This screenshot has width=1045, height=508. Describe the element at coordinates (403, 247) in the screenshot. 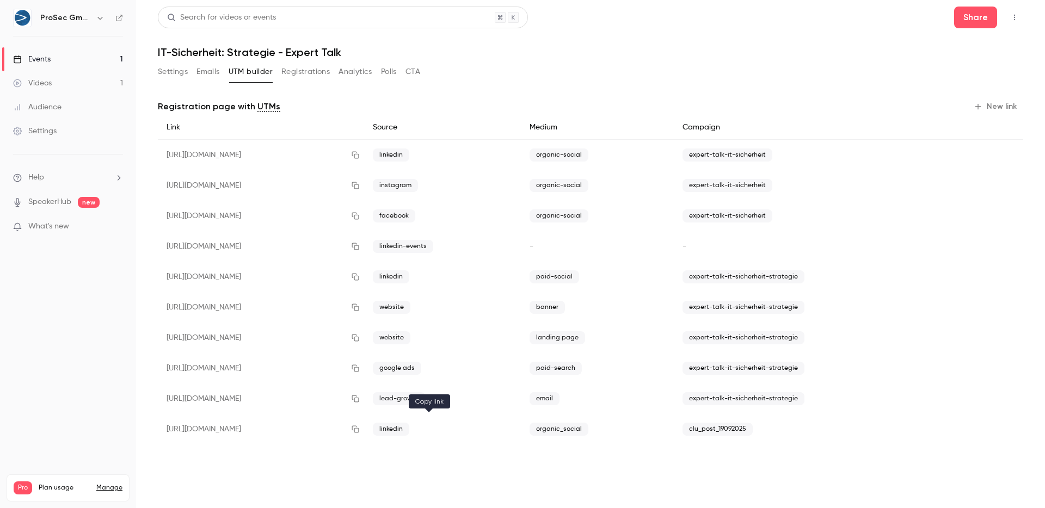

I see `span: linkedin-events` at that location.